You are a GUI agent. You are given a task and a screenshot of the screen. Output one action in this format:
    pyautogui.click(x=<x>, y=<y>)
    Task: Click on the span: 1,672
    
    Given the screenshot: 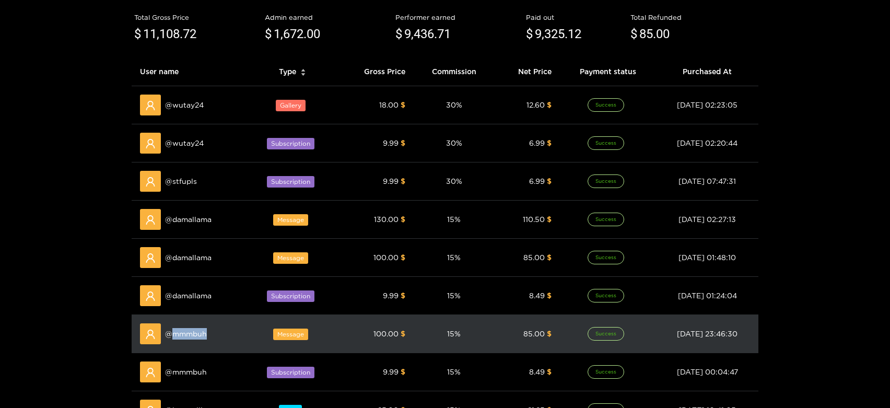 What is the action you would take?
    pyautogui.click(x=288, y=34)
    